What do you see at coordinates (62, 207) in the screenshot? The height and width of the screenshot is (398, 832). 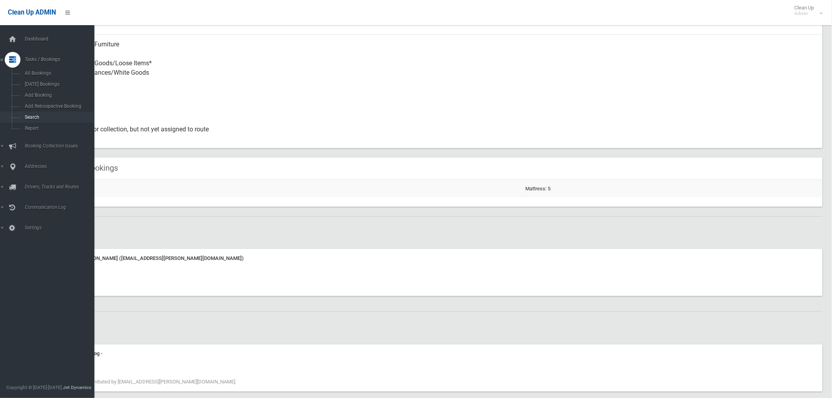 I see `span: Communication Log` at bounding box center [62, 207].